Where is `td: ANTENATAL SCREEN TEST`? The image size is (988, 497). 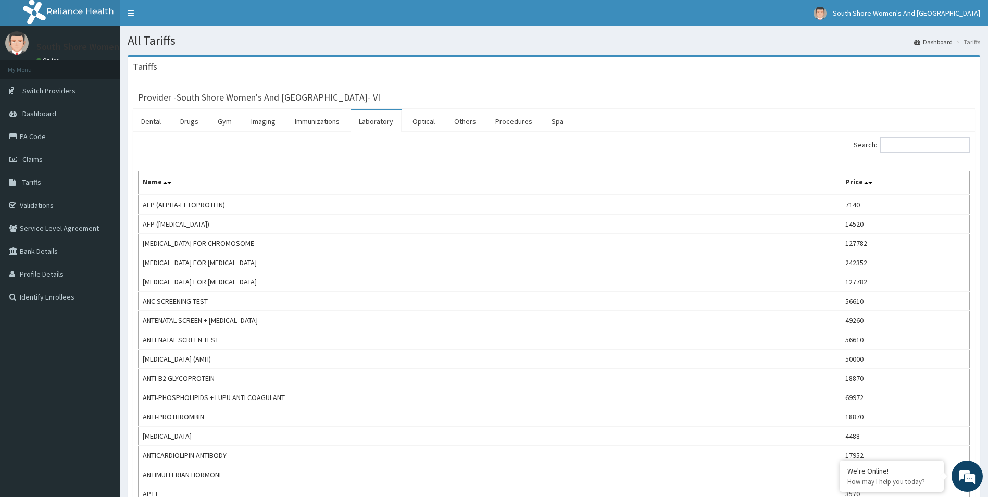 td: ANTENATAL SCREEN TEST is located at coordinates (489, 340).